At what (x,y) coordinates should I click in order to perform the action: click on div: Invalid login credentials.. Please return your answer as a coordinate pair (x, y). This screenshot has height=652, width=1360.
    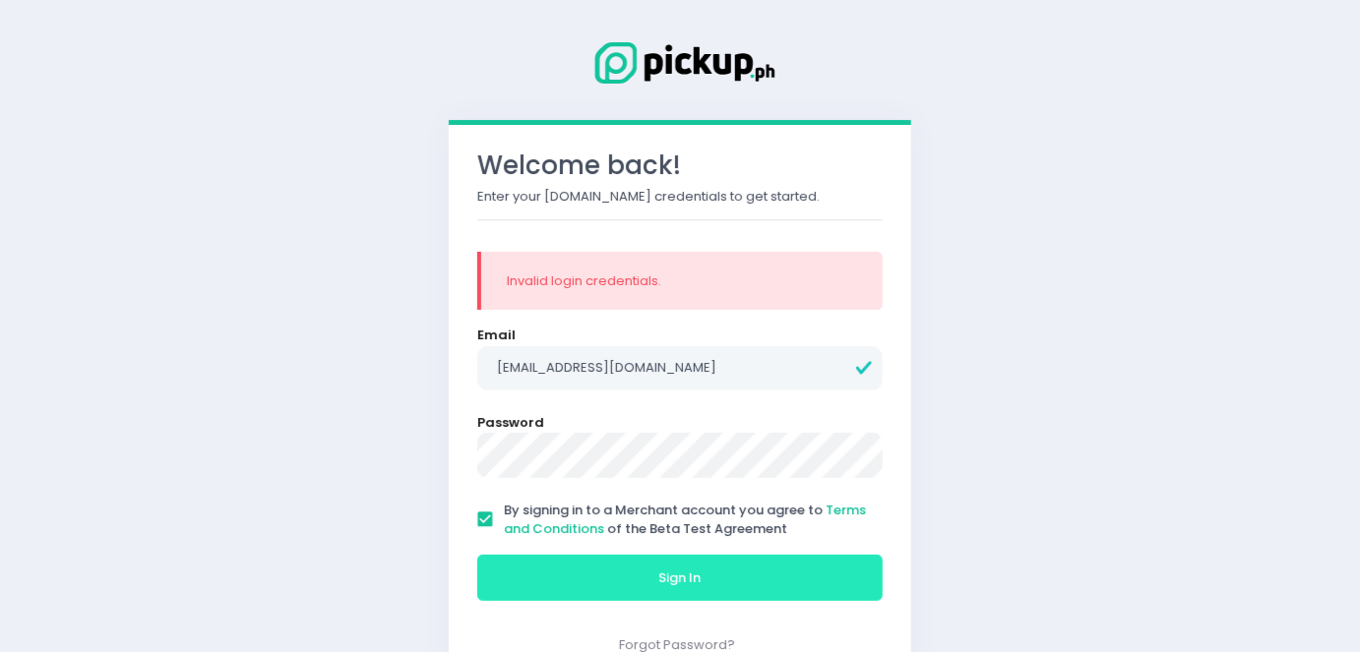
    Looking at the image, I should click on (682, 281).